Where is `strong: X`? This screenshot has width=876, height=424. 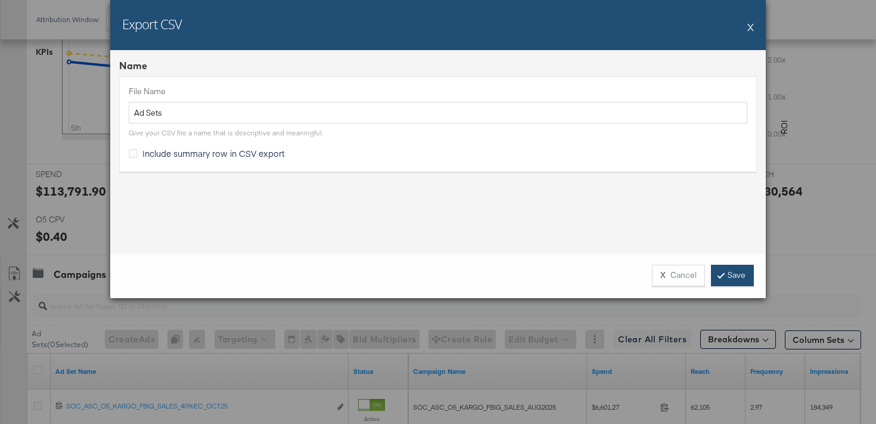
strong: X is located at coordinates (663, 275).